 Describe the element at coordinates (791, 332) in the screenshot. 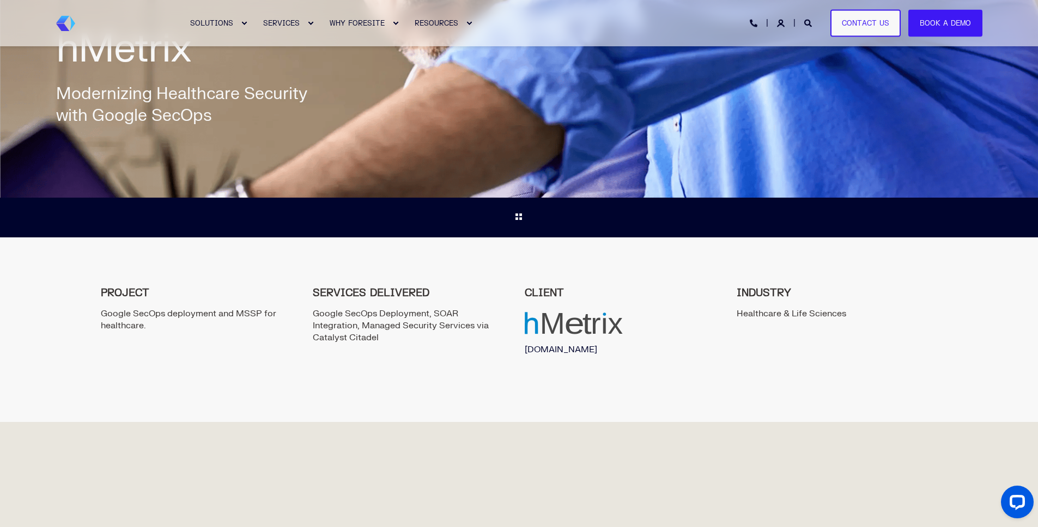

I see `span: Healthcare & Life Sciences` at that location.